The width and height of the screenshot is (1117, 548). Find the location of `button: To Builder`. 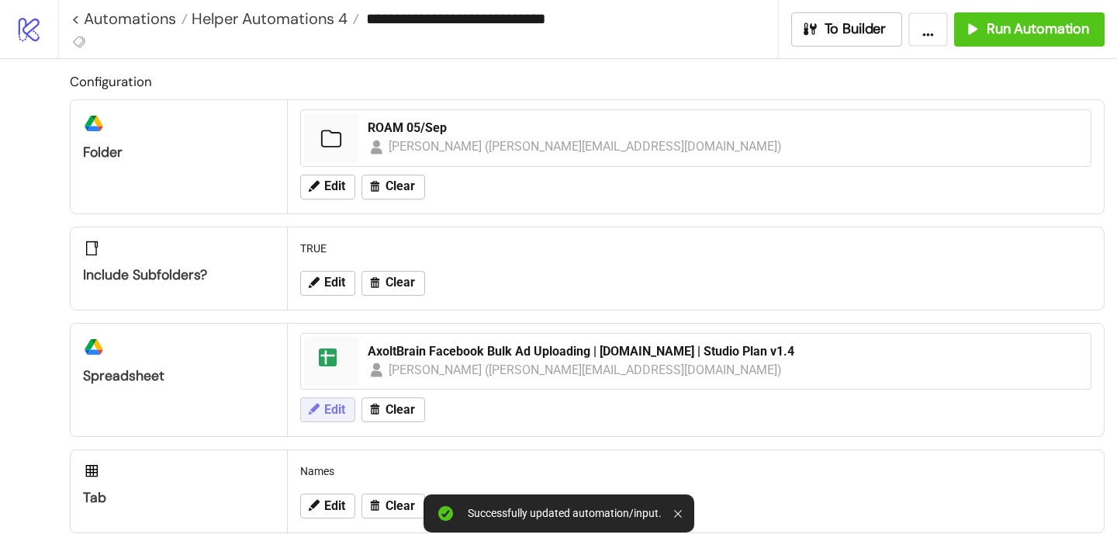

button: To Builder is located at coordinates (847, 29).